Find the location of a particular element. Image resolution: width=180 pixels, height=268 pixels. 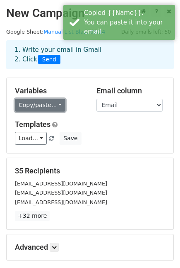

button: Save is located at coordinates (70, 138).